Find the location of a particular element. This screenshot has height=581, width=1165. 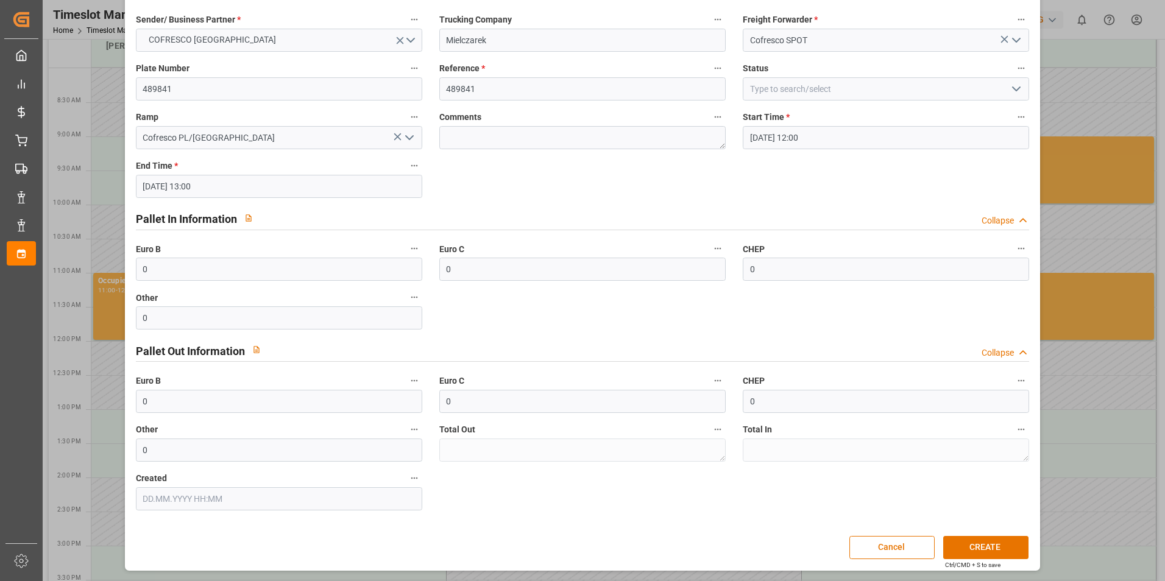

div: Ctrl/CMD + S to save is located at coordinates (973, 565).